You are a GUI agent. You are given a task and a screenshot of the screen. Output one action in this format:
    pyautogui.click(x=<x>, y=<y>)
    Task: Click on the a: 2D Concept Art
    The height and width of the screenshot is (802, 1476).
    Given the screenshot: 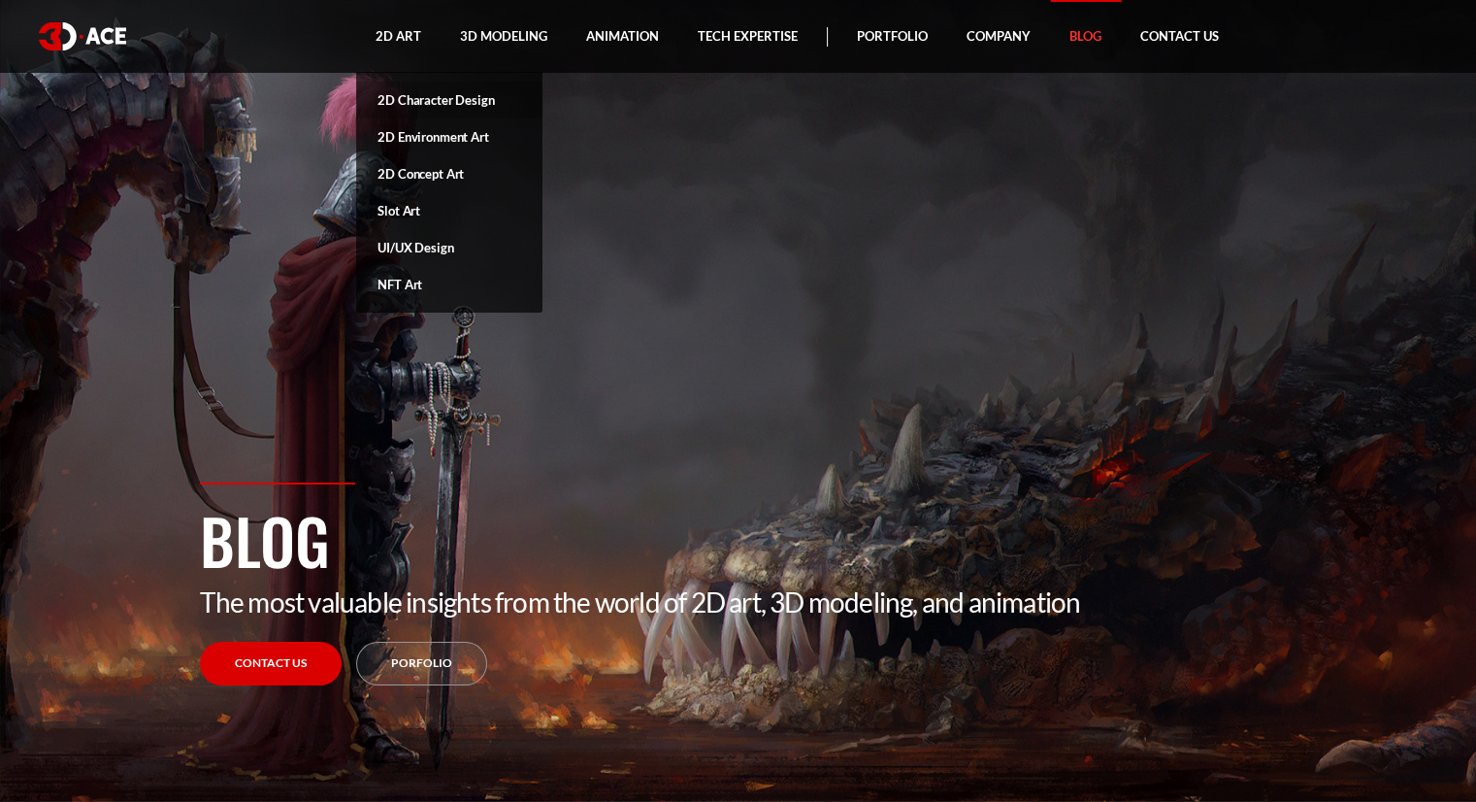 What is the action you would take?
    pyautogui.click(x=449, y=174)
    